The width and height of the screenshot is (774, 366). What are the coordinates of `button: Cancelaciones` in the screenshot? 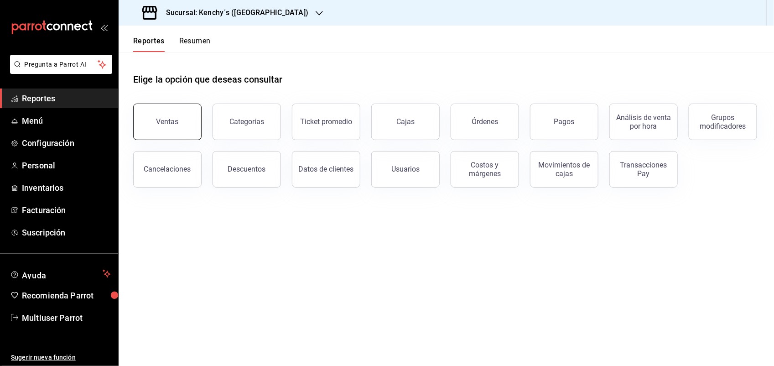 It's located at (167, 169).